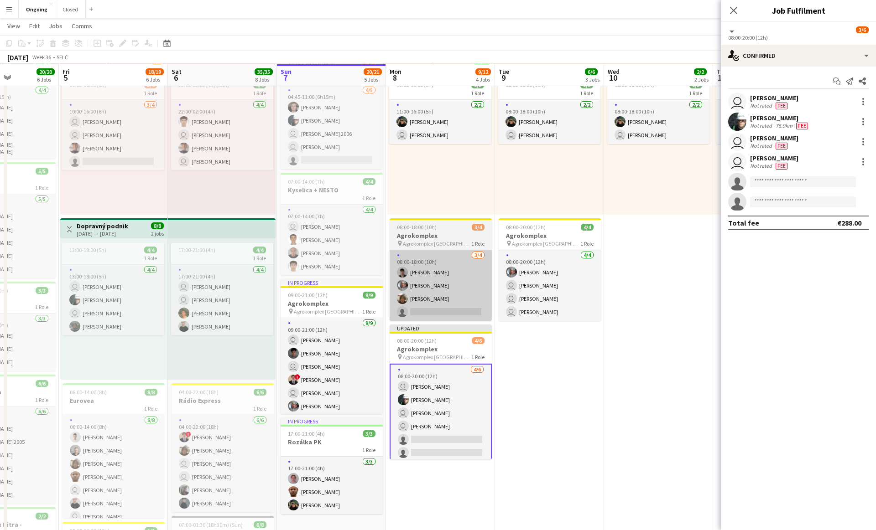  Describe the element at coordinates (849, 223) in the screenshot. I see `div: €288.00` at that location.